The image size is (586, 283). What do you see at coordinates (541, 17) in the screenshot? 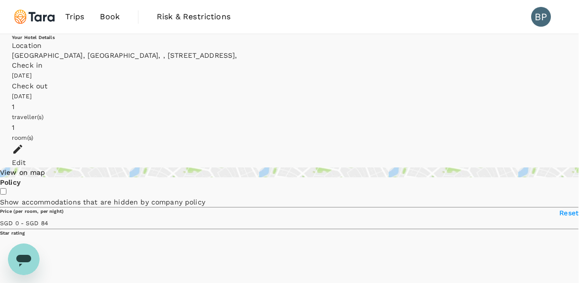
I see `div: BP` at bounding box center [541, 17].